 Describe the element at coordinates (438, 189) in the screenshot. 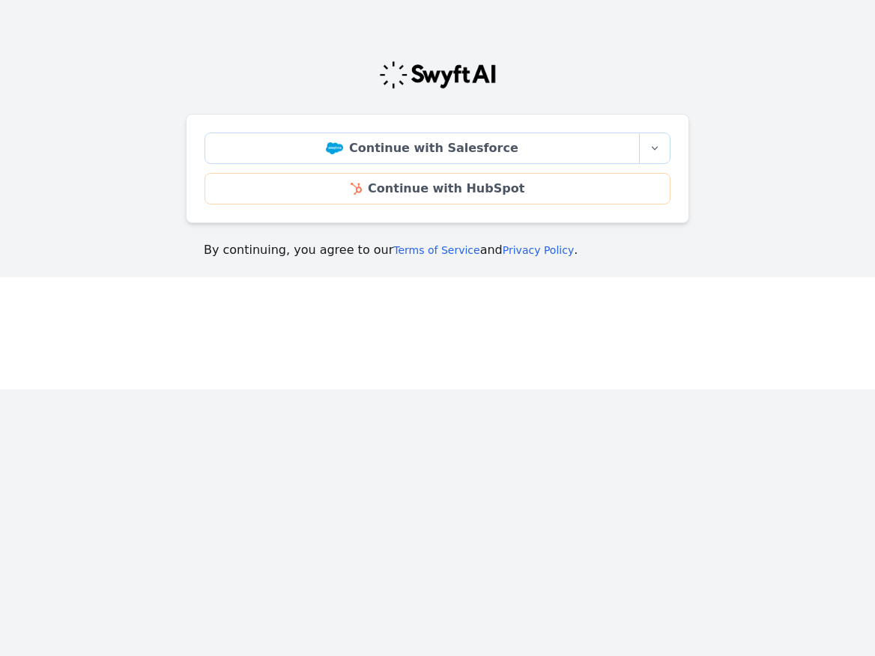

I see `a: Continue with HubSpot` at that location.